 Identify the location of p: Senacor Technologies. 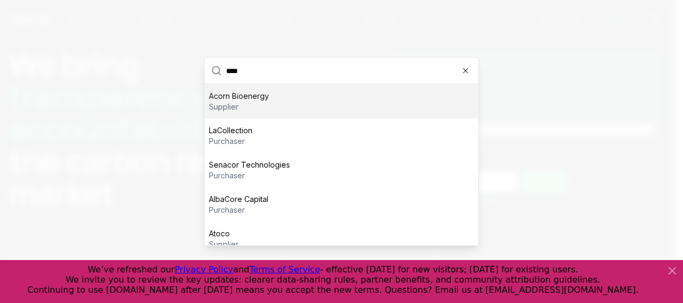
(249, 165).